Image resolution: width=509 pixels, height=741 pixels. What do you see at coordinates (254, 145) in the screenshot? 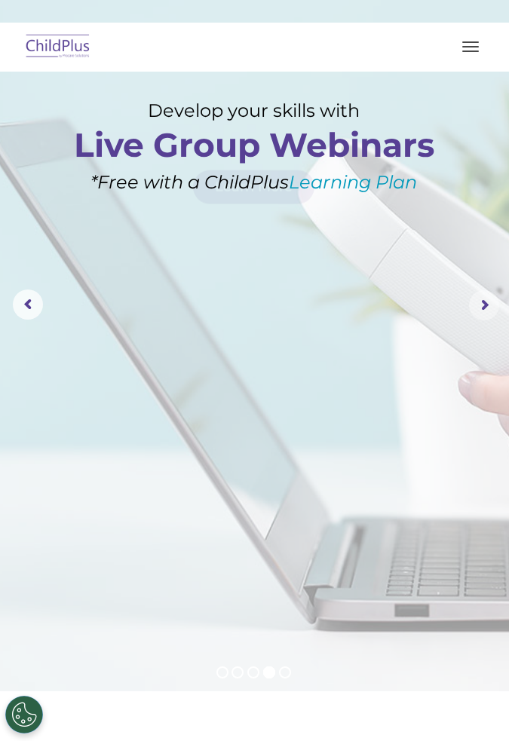
I see `rs-layer: Live Group Webinars` at bounding box center [254, 145].